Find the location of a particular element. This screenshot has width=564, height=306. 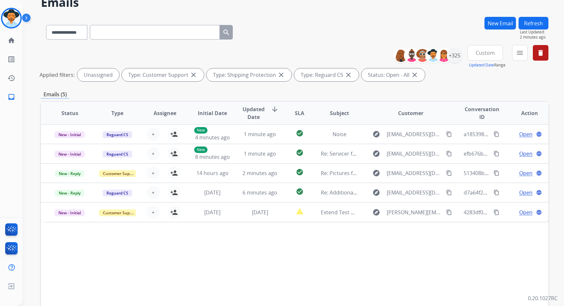

span: Range is located at coordinates (487, 65).